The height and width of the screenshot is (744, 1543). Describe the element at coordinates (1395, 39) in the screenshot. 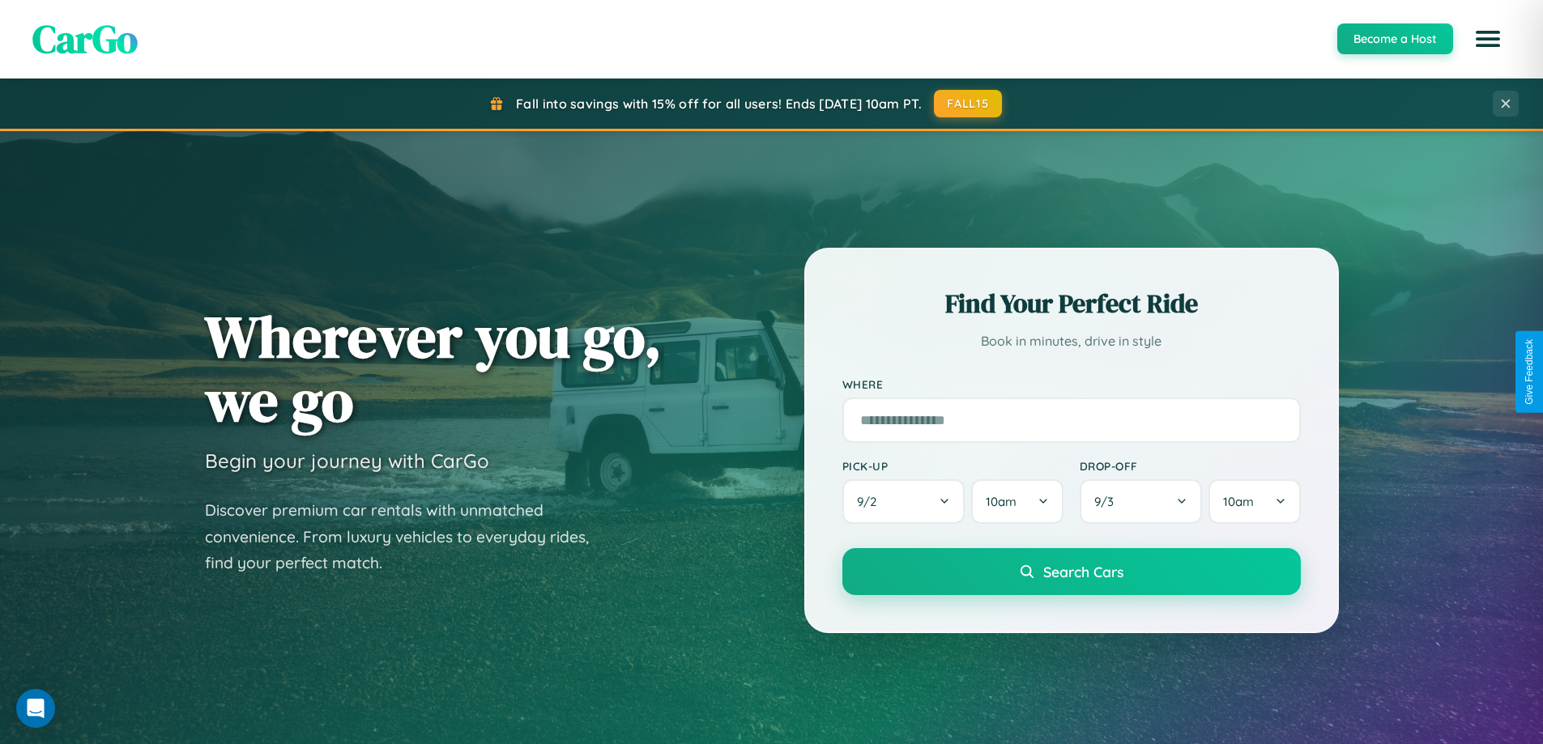

I see `button: Become a Host` at that location.